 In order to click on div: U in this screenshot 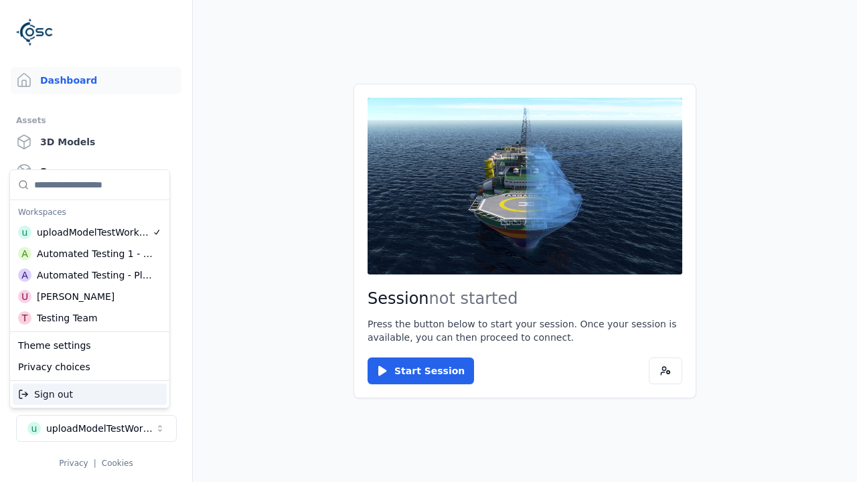, I will do `click(25, 297)`.